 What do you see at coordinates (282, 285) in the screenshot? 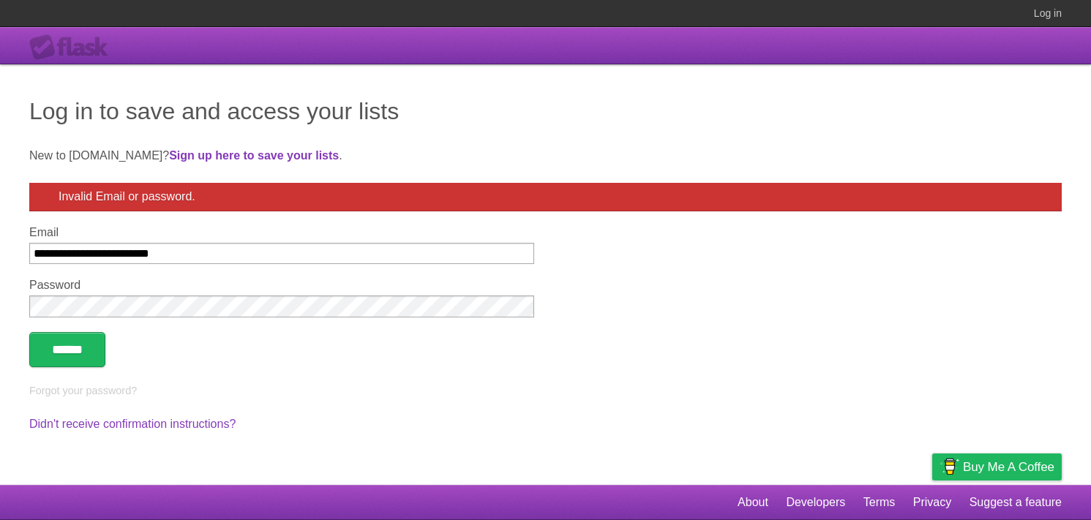
I see `label: Password` at bounding box center [282, 285].